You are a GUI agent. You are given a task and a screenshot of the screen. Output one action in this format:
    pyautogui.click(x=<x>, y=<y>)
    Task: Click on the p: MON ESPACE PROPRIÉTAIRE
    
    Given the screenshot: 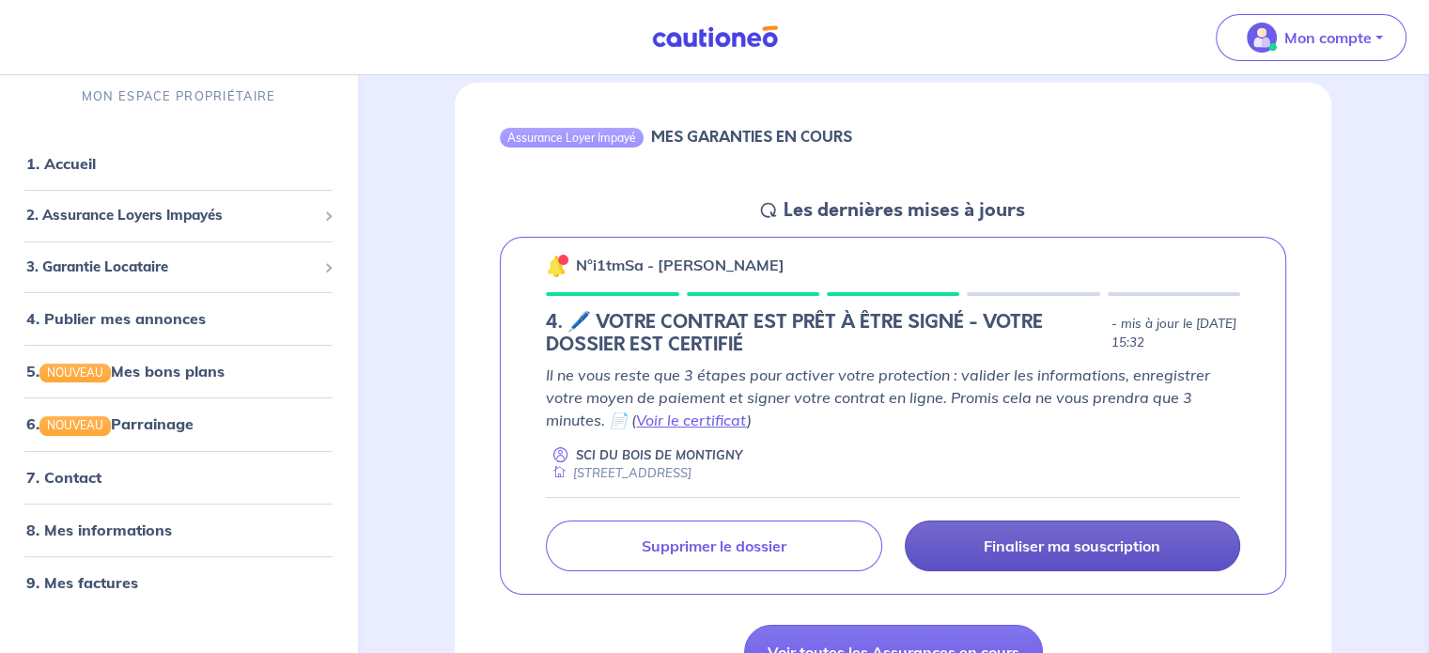 What is the action you would take?
    pyautogui.click(x=178, y=97)
    